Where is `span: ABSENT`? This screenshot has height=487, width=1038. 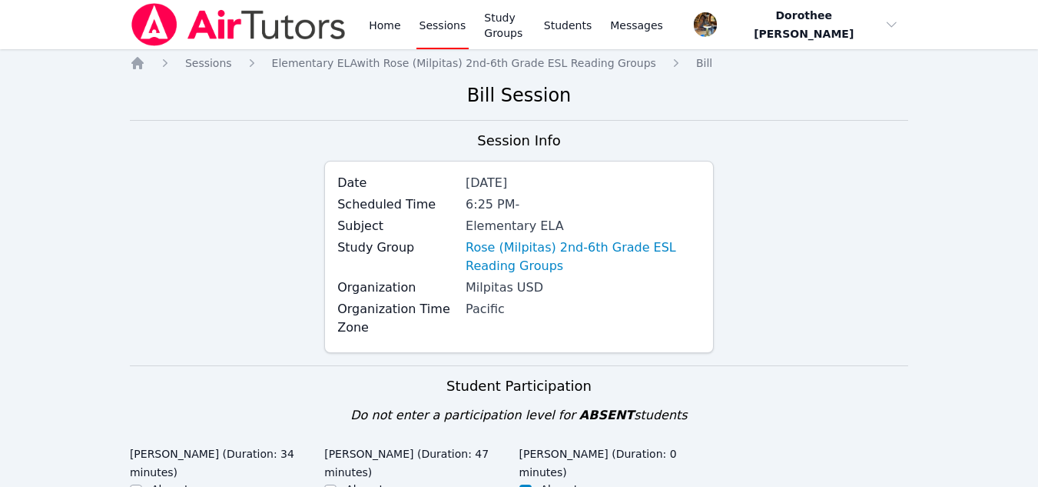 span: ABSENT is located at coordinates (606, 414).